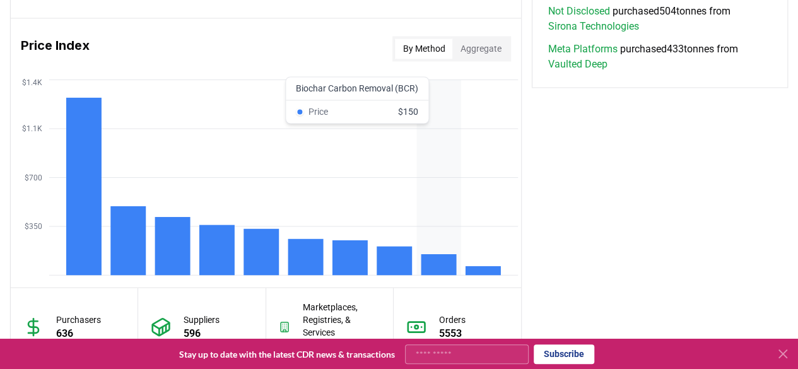  Describe the element at coordinates (660, 57) in the screenshot. I see `span: purchased 433 tonnes from` at that location.